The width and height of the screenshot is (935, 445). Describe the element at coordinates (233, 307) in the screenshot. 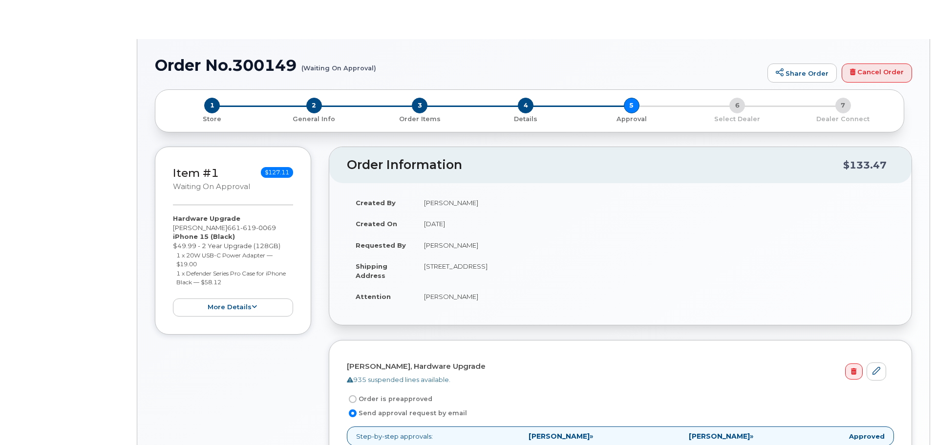

I see `button: more details` at that location.